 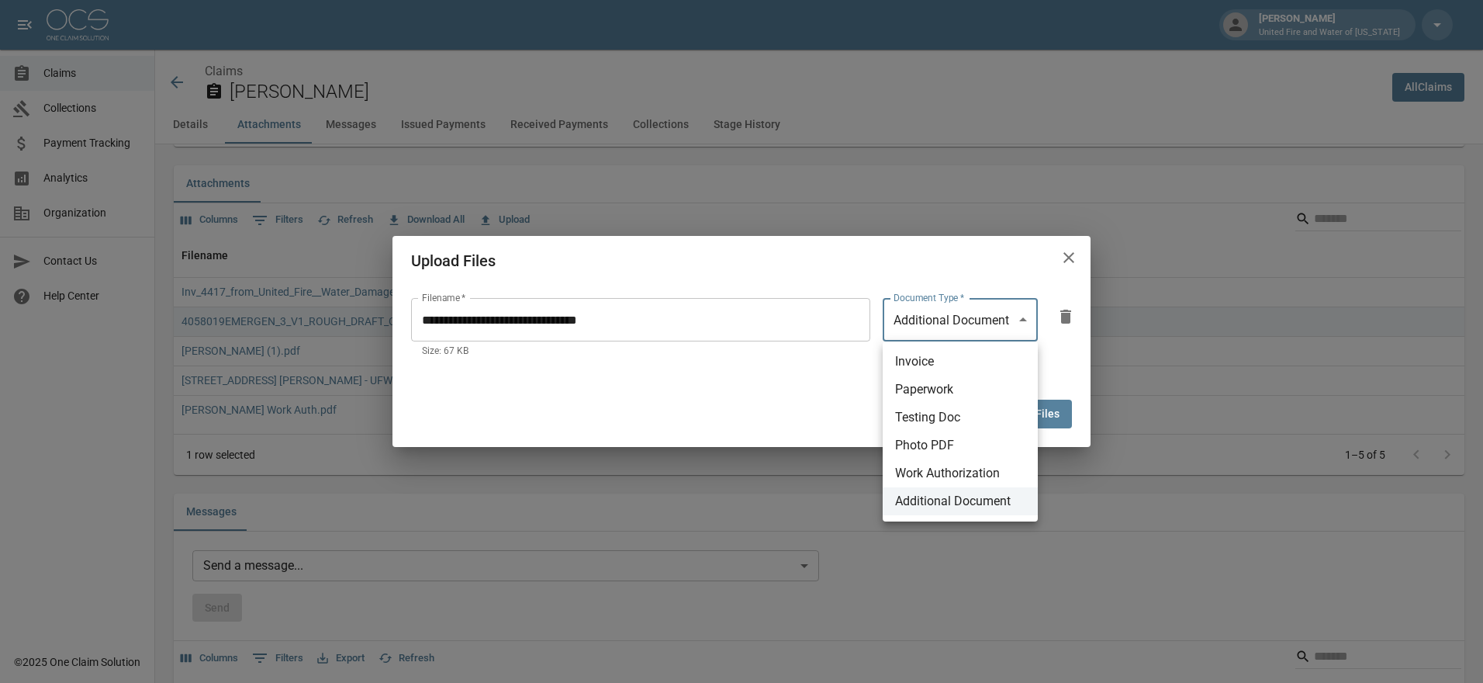 I want to click on li: Invoice, so click(x=961, y=362).